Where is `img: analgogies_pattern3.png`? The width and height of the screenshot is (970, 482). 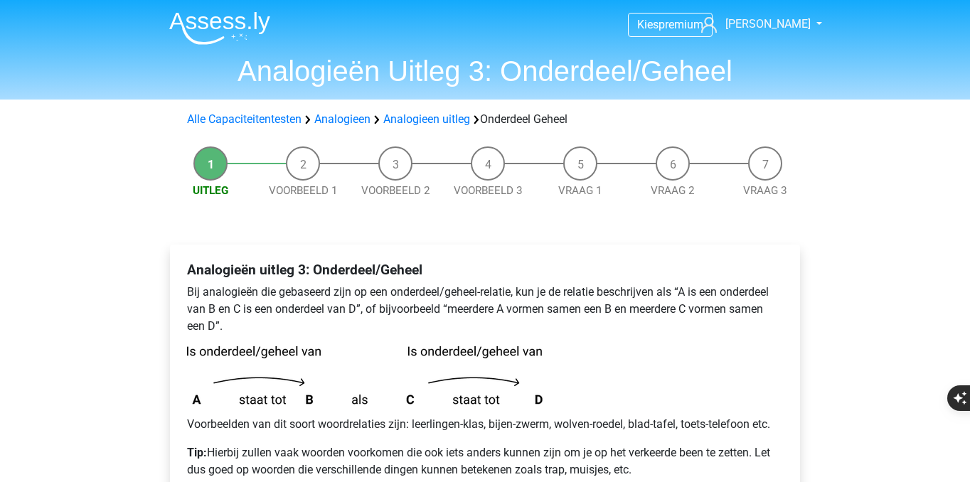 img: analgogies_pattern3.png is located at coordinates (365, 376).